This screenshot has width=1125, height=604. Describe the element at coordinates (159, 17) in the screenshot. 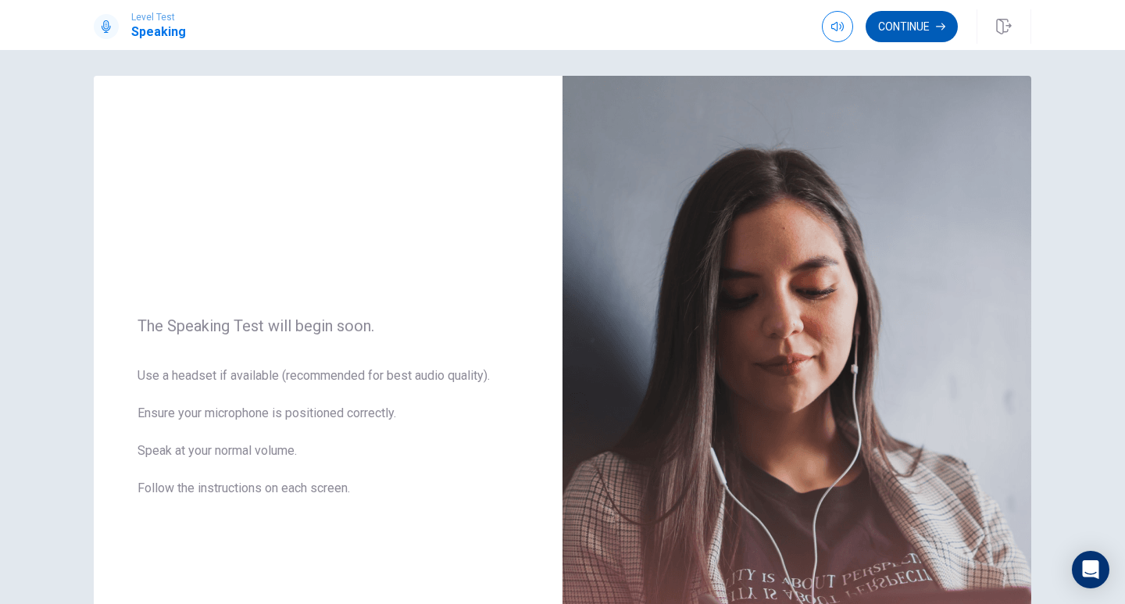

I see `span: Level Test` at that location.